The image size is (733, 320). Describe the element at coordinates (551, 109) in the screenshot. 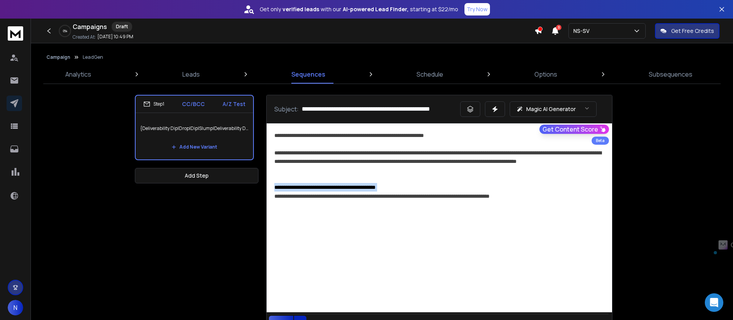

I see `p: Magic AI Generator` at that location.